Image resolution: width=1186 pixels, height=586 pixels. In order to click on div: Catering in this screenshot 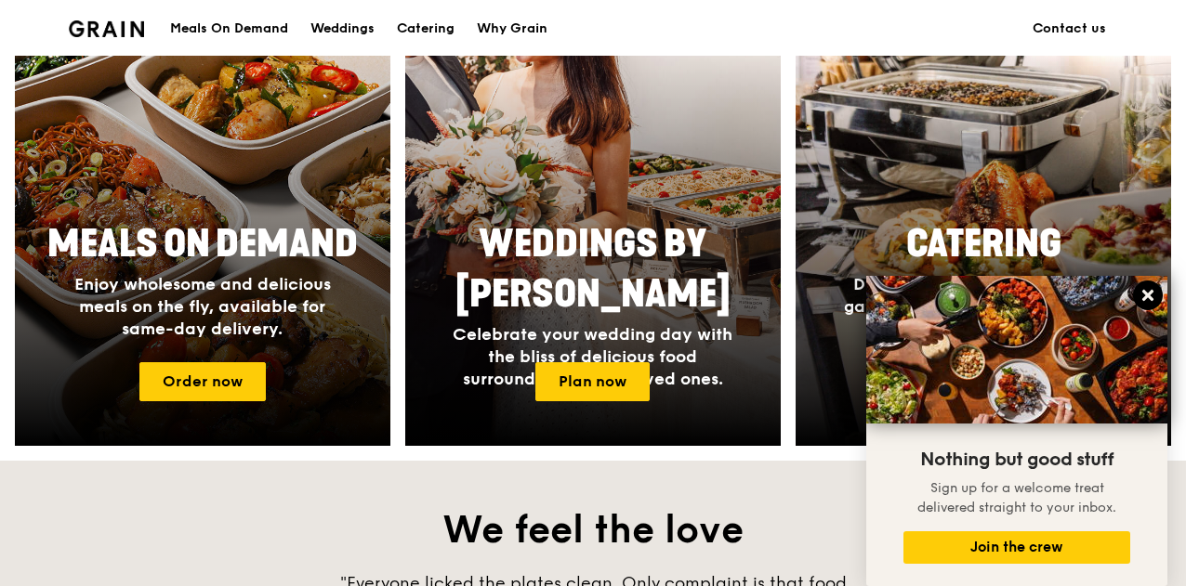, I will do `click(426, 29)`.